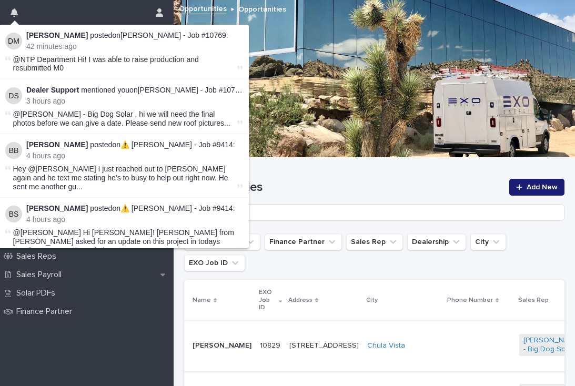 Image resolution: width=575 pixels, height=386 pixels. What do you see at coordinates (374, 213) in the screenshot?
I see `div: Search` at bounding box center [374, 213].